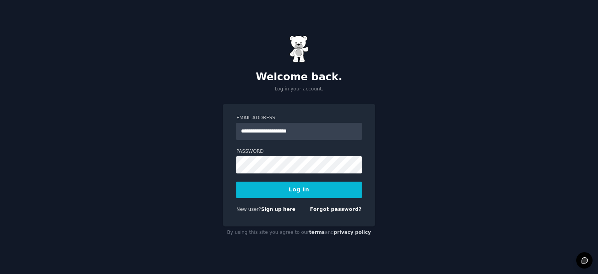 The image size is (598, 274). I want to click on button: Log In, so click(299, 190).